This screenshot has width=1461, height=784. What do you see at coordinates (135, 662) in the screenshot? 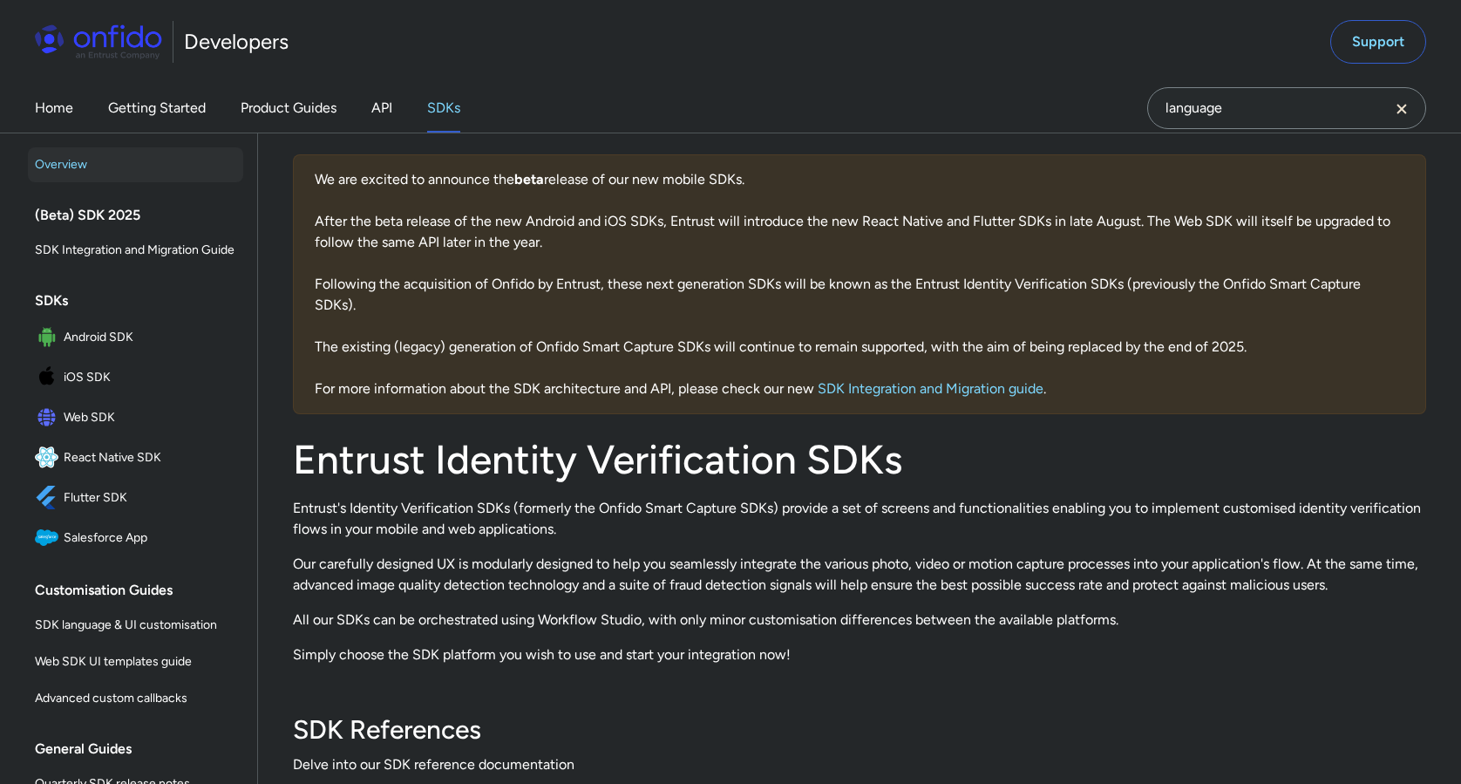
I see `span: Web SDK UI templates guide` at bounding box center [135, 662].